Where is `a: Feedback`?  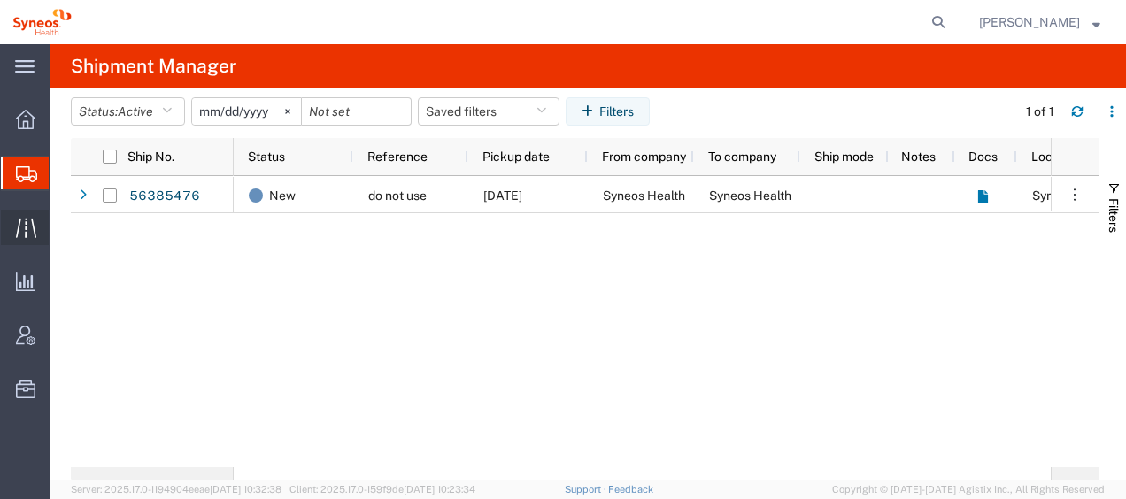
a: Feedback is located at coordinates (630, 489).